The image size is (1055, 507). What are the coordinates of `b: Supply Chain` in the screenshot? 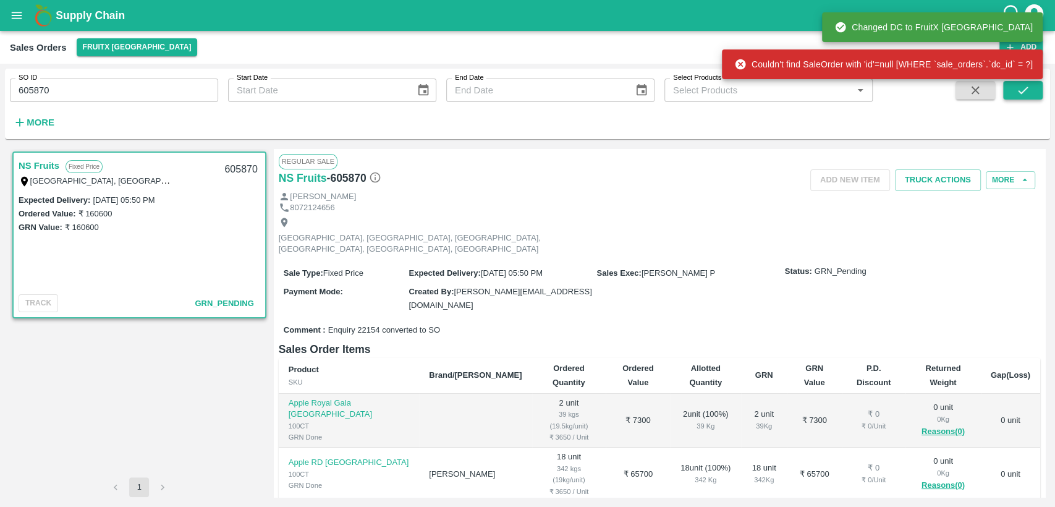 It's located at (90, 15).